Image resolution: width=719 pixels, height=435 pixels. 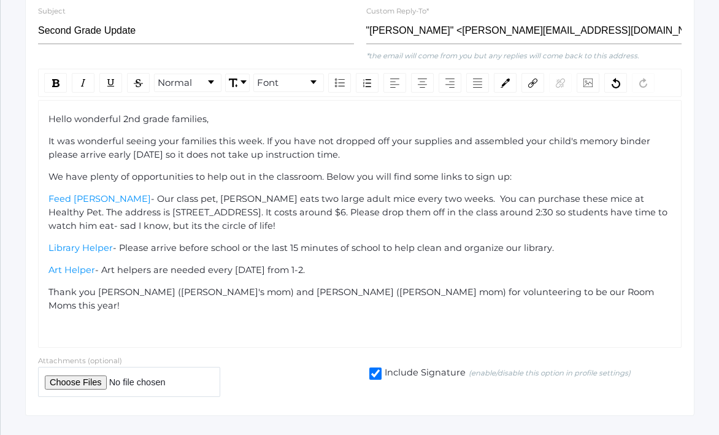 I want to click on div: rdw-toolbar, so click(x=359, y=83).